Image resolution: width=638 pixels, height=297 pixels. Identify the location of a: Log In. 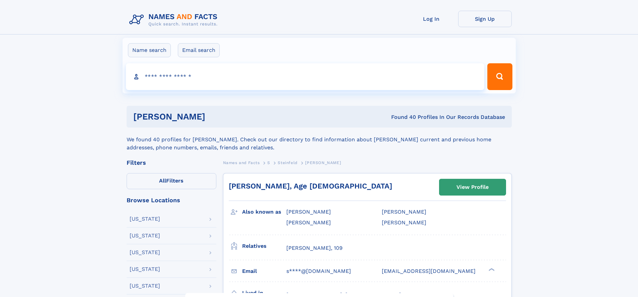
(431, 19).